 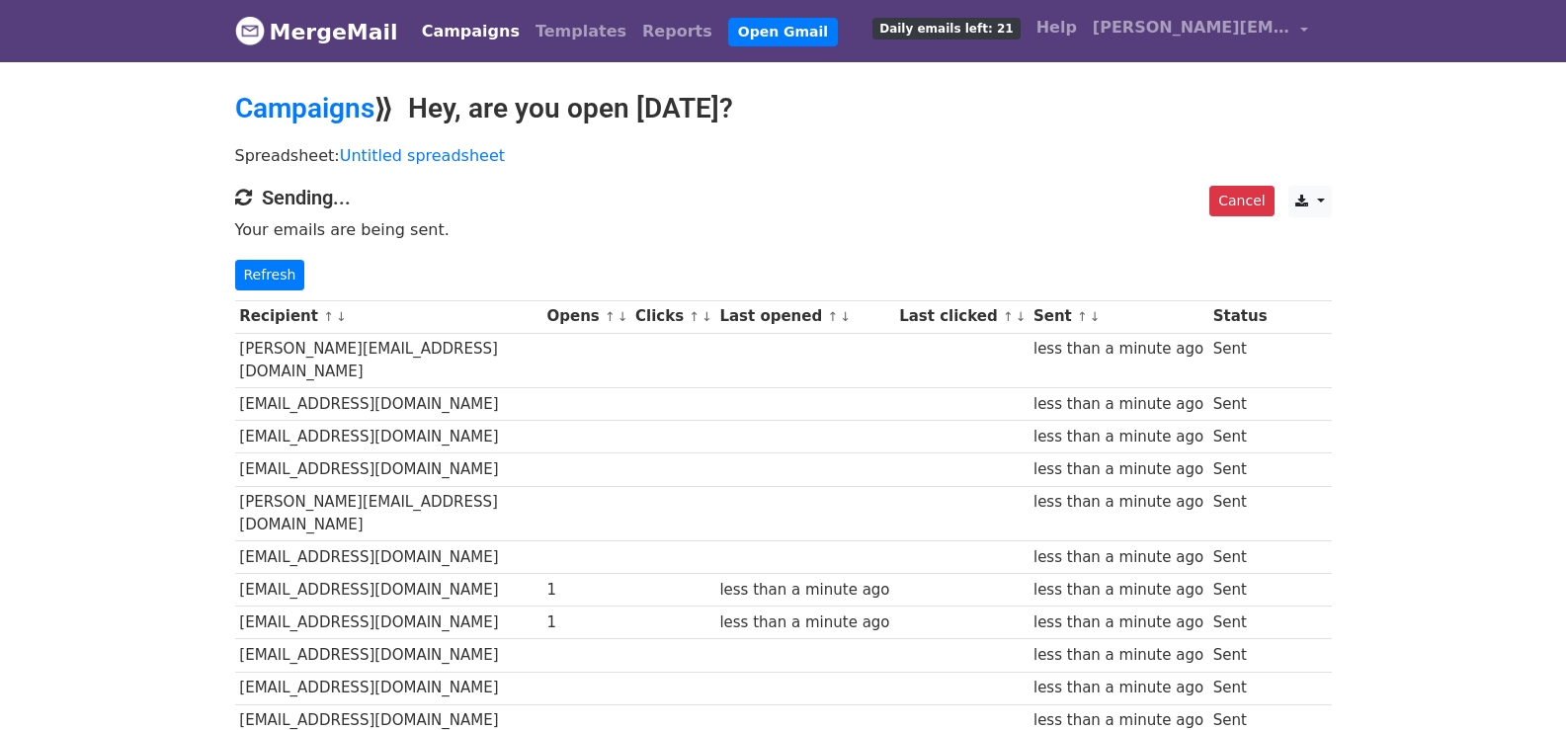 What do you see at coordinates (946, 29) in the screenshot?
I see `span: Daily emails left: 21` at bounding box center [946, 29].